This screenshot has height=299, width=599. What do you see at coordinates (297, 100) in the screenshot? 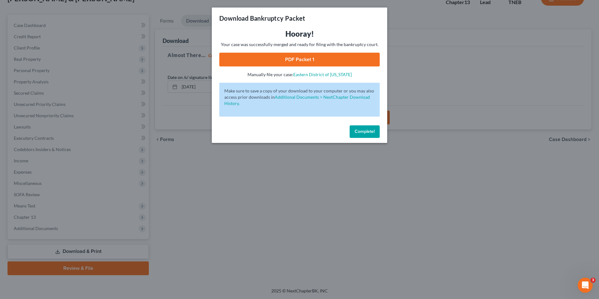
I see `a: Additional Documents > NextChapter Download History.` at bounding box center [297, 100].